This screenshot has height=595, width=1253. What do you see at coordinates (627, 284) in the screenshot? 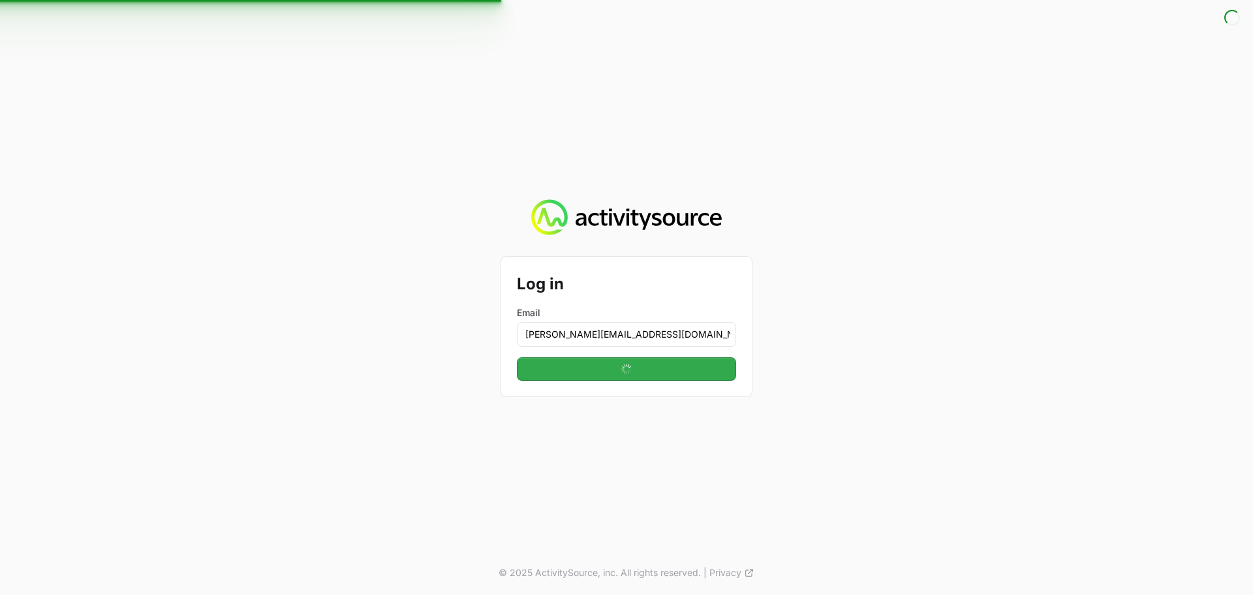
I see `h2: Log in` at bounding box center [627, 284].